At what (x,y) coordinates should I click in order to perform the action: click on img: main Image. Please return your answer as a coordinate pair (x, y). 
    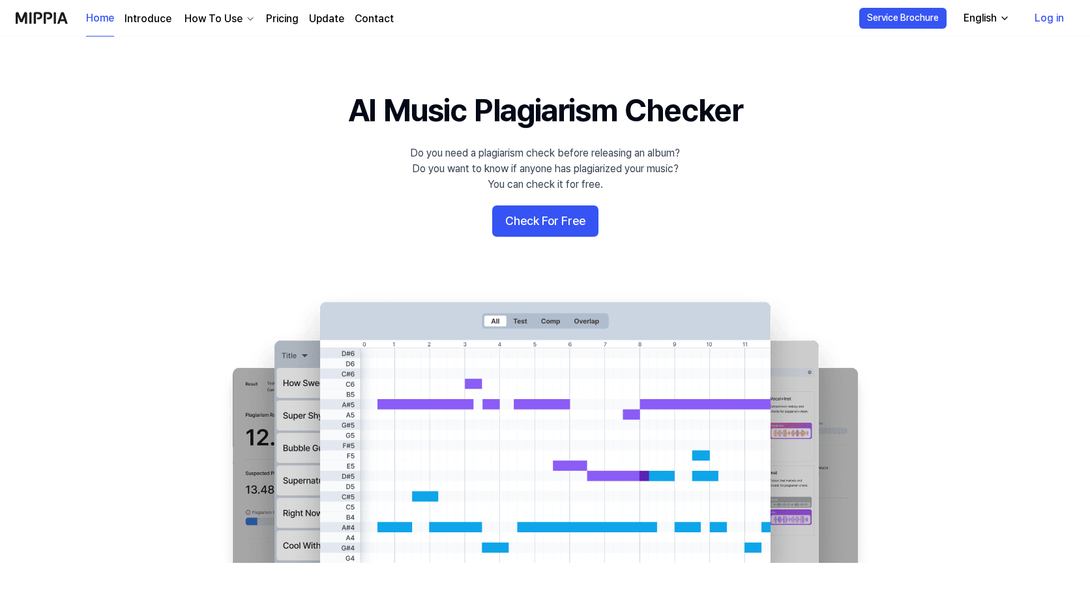
    Looking at the image, I should click on (545, 426).